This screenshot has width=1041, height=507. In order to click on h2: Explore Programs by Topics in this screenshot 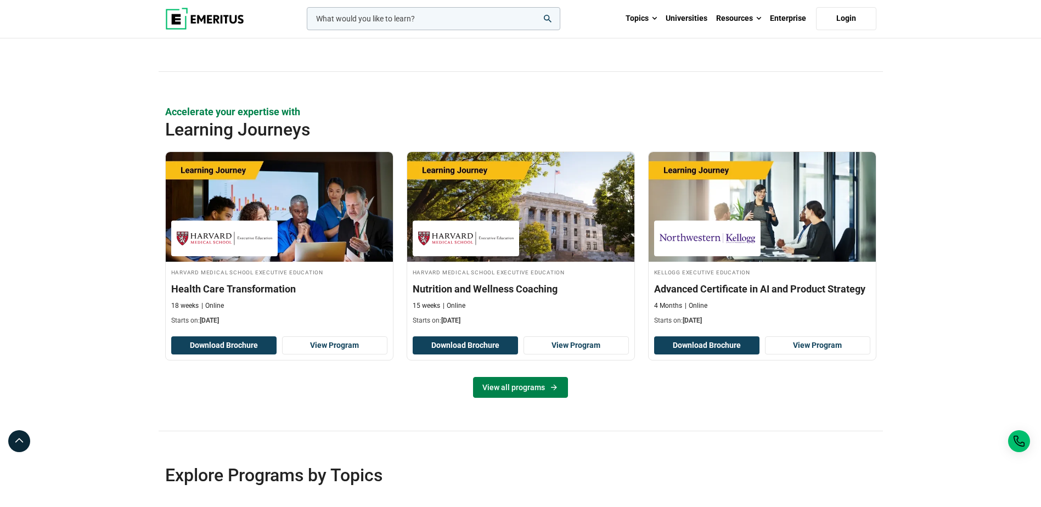, I will do `click(485, 475)`.